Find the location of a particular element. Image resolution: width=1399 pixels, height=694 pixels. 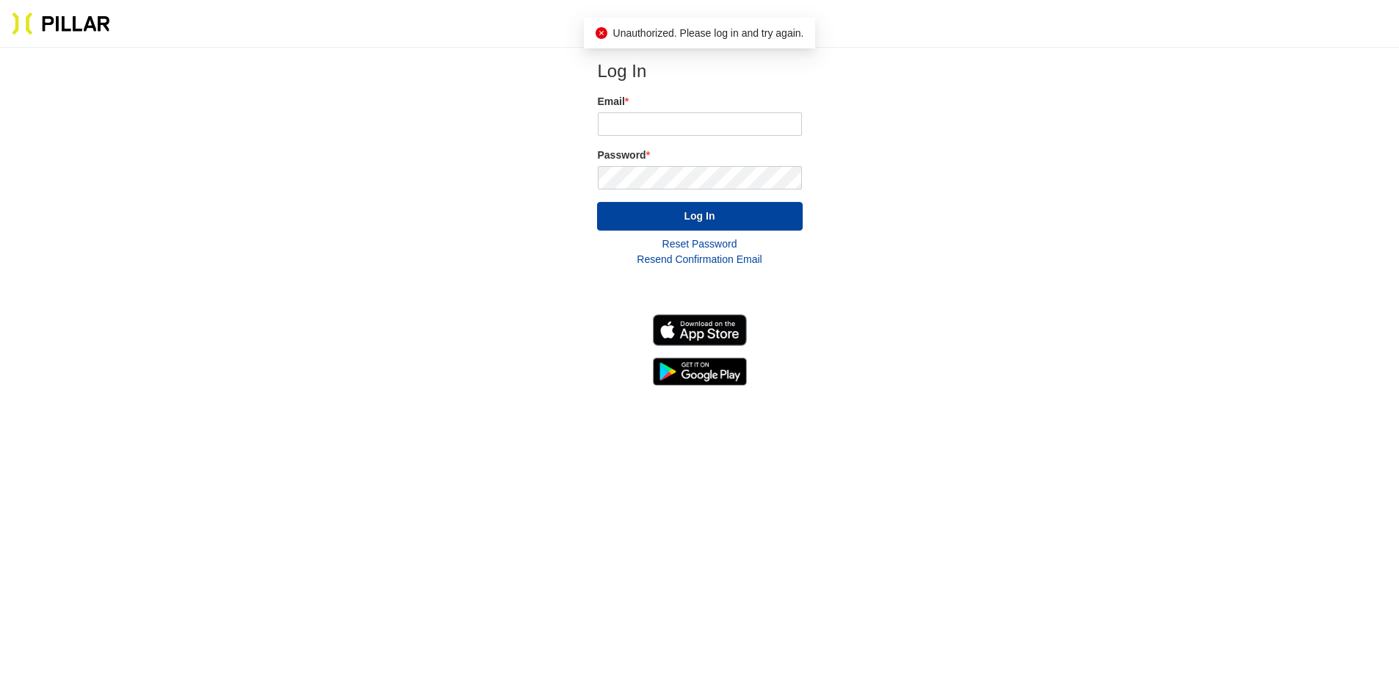

a: Pillar Technologies is located at coordinates (61, 24).